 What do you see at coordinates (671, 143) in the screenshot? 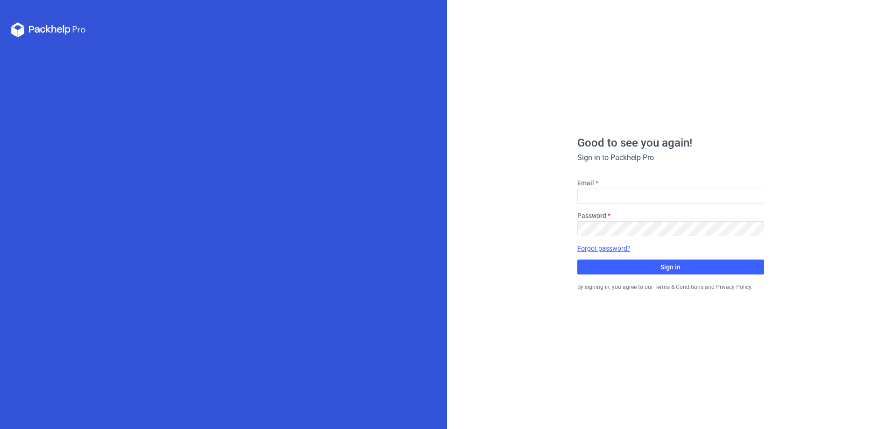
I see `h1: Good to see you again!` at bounding box center [671, 143].